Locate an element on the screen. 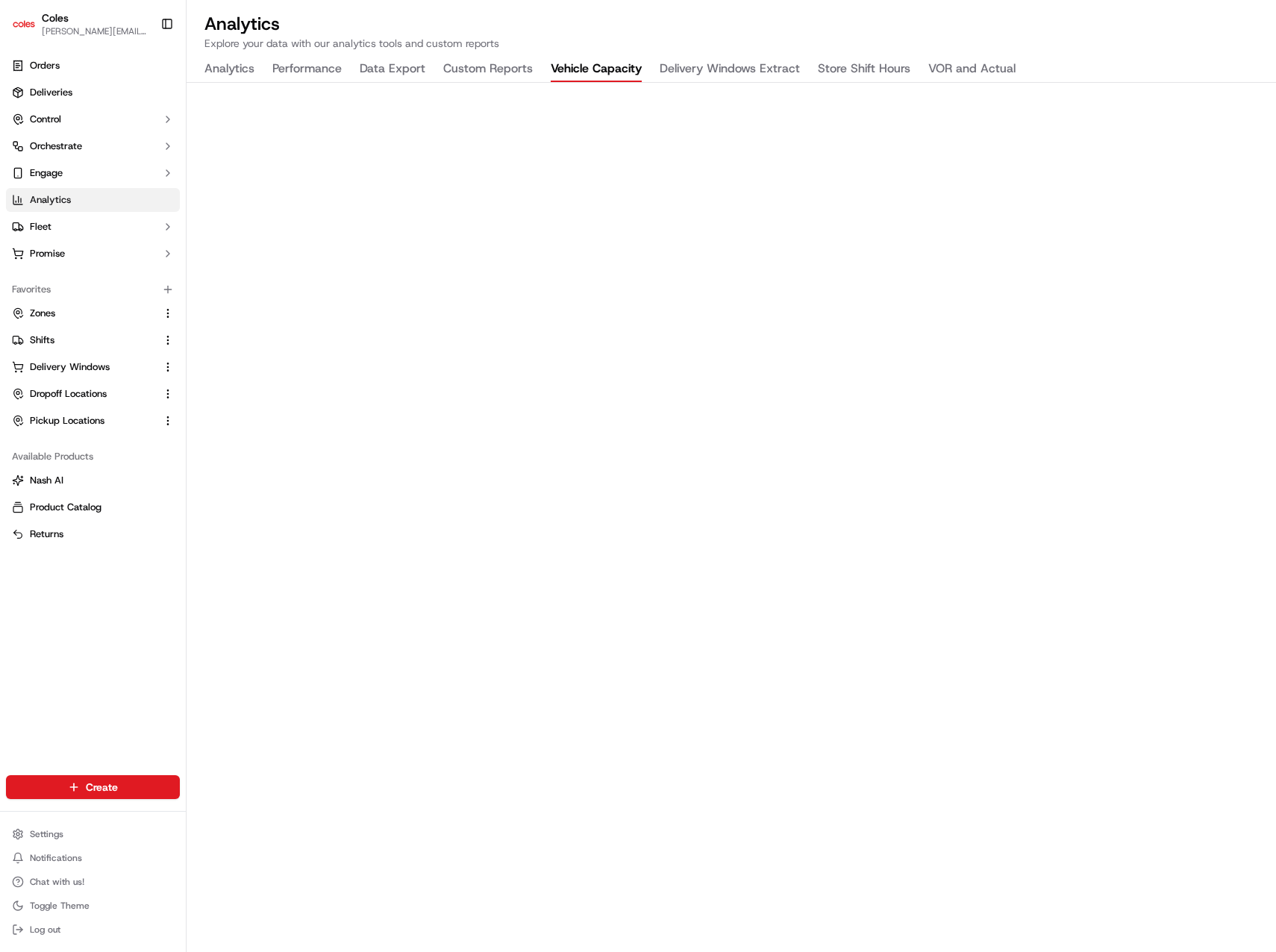 The image size is (1276, 952). button: Control is located at coordinates (92, 119).